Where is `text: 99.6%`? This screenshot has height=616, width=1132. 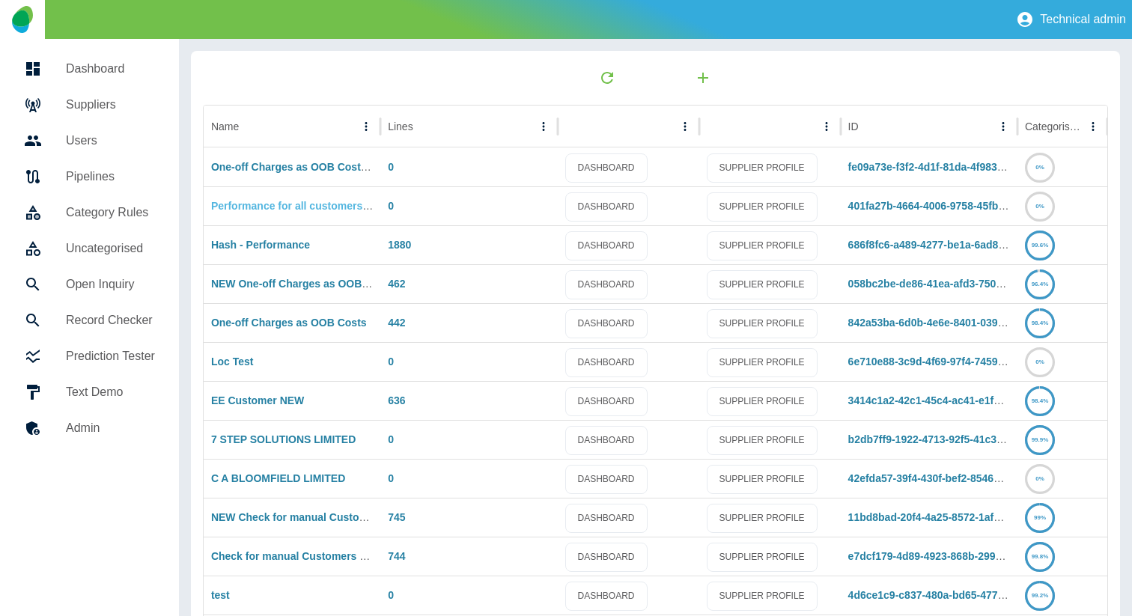
text: 99.6% is located at coordinates (1040, 245).